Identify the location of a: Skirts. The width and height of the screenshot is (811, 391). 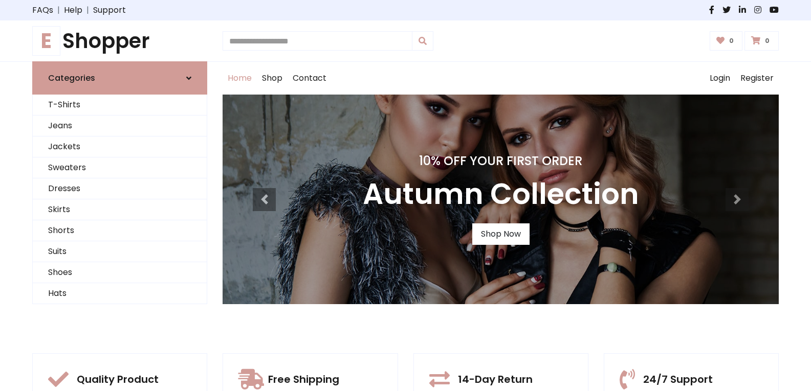
(120, 210).